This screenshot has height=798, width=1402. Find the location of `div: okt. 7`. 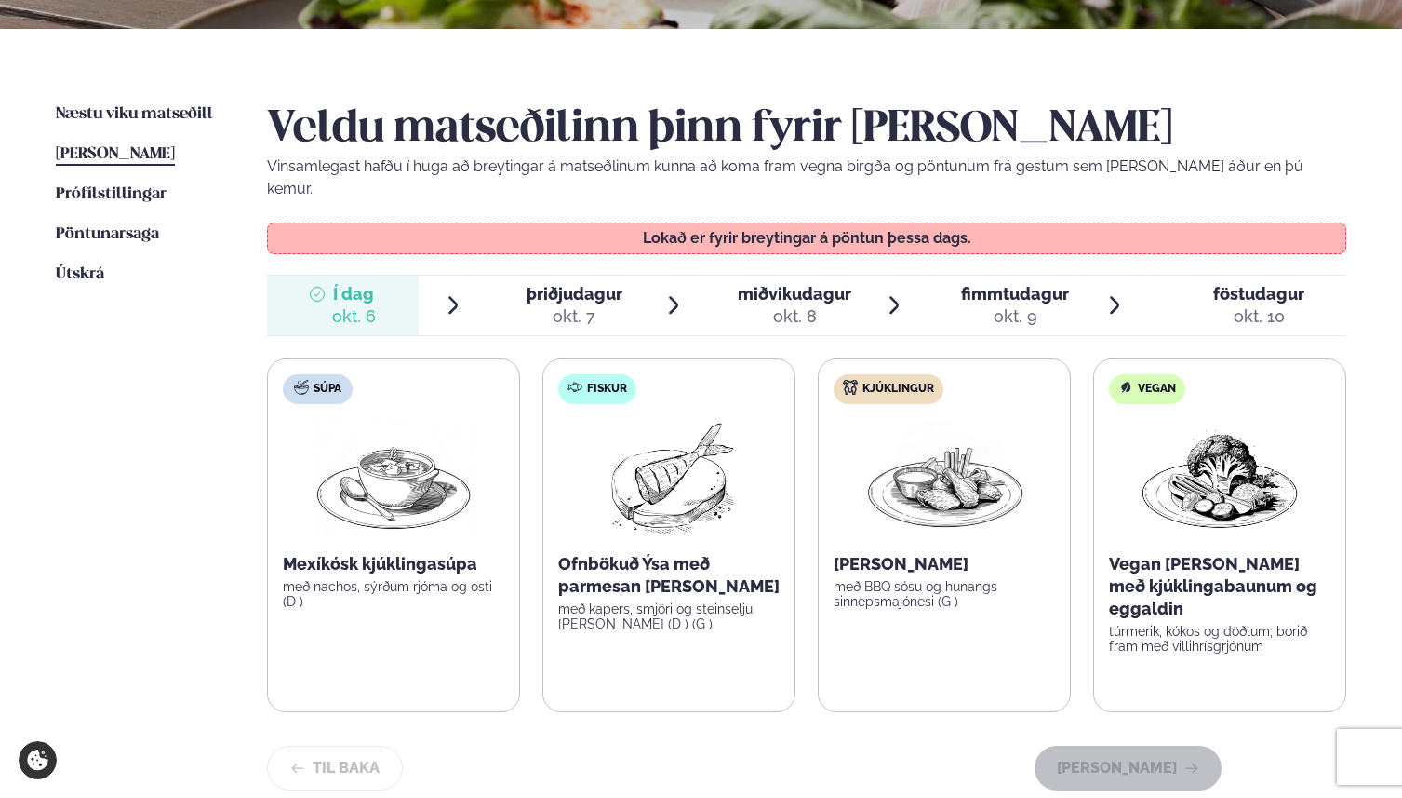

div: okt. 7 is located at coordinates (574, 316).